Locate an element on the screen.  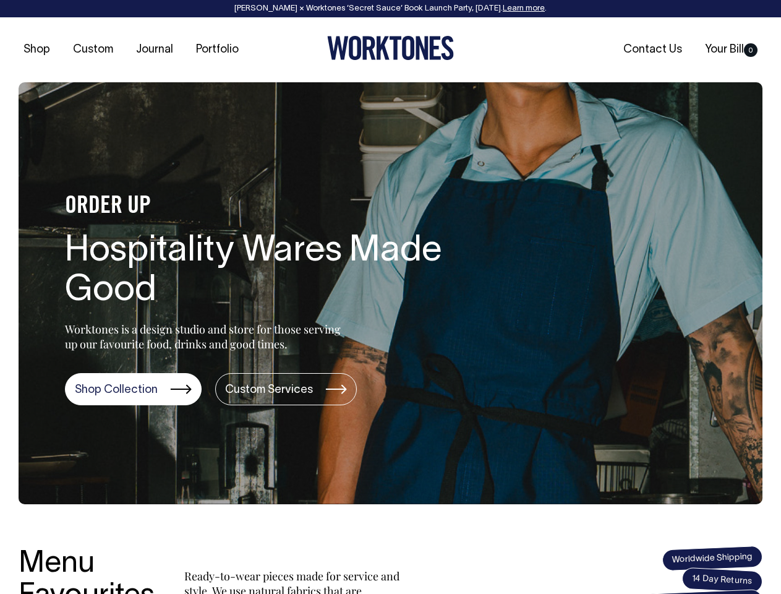
a: Custom Services is located at coordinates (286, 389).